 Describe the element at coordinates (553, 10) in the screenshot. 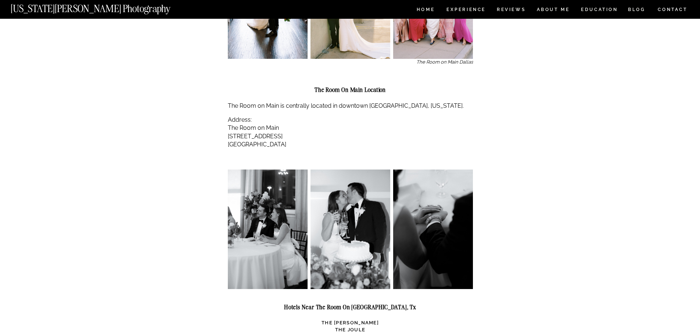

I see `a: ABOUT ME` at that location.